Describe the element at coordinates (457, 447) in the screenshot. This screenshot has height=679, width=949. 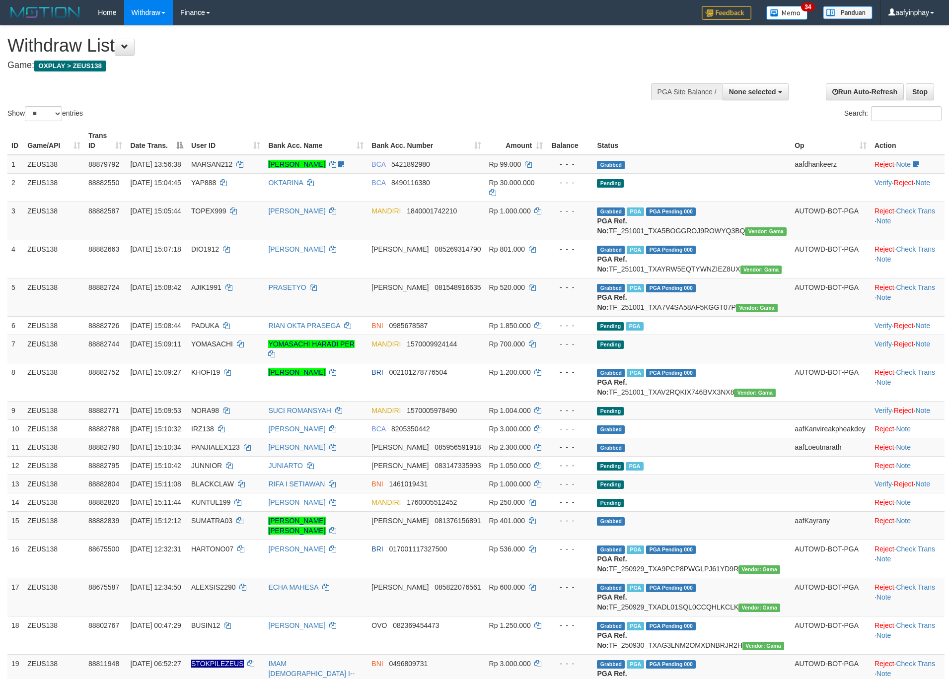
I see `span: Copy 085956591918 to clipboard` at that location.